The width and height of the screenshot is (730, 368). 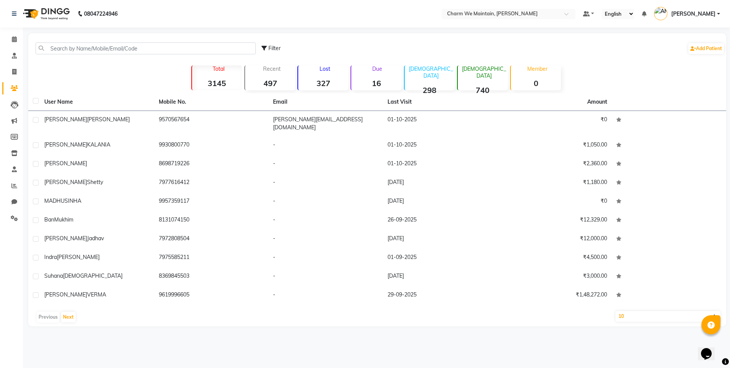 I want to click on td: 9619996605, so click(x=212, y=295).